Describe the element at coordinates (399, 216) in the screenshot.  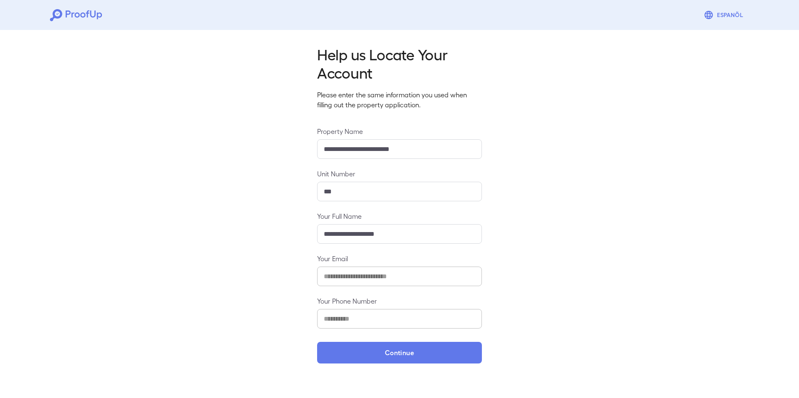
I see `label: Your Full Name` at that location.